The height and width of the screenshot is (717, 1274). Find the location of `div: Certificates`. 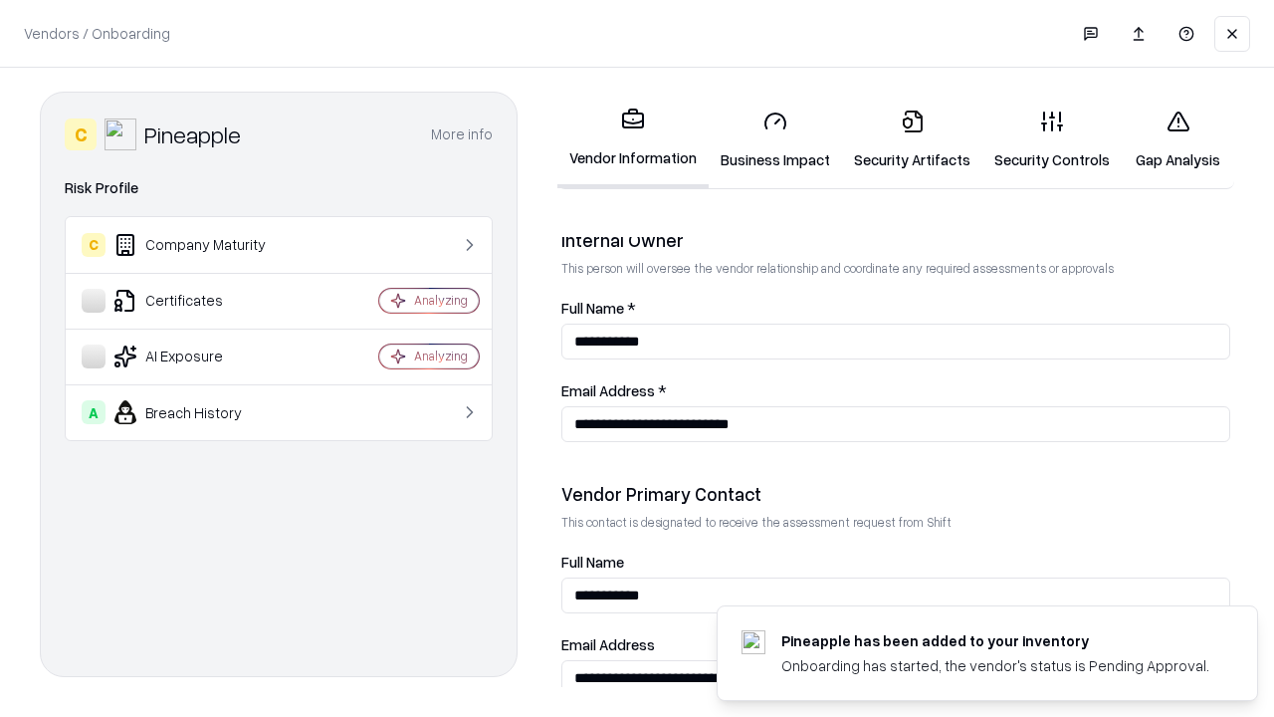

div: Certificates is located at coordinates (200, 301).